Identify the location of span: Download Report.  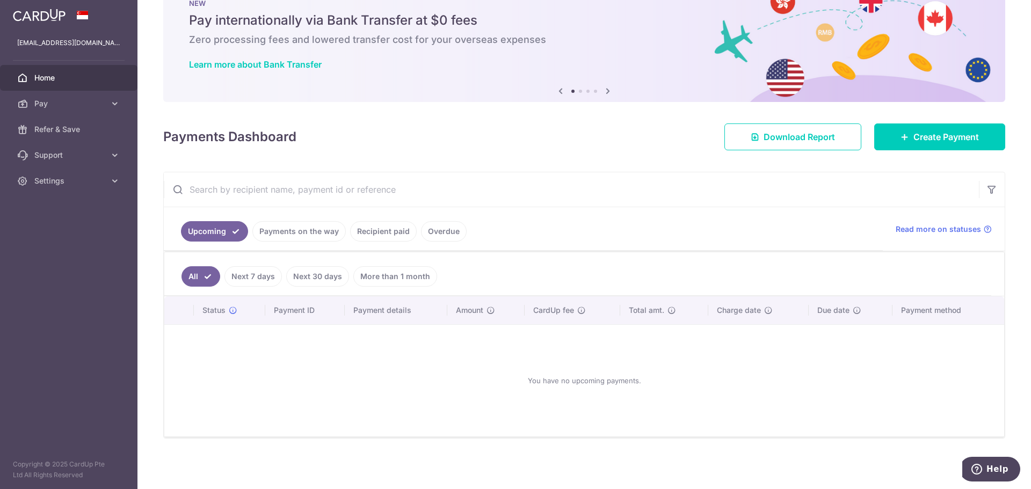
(799, 137).